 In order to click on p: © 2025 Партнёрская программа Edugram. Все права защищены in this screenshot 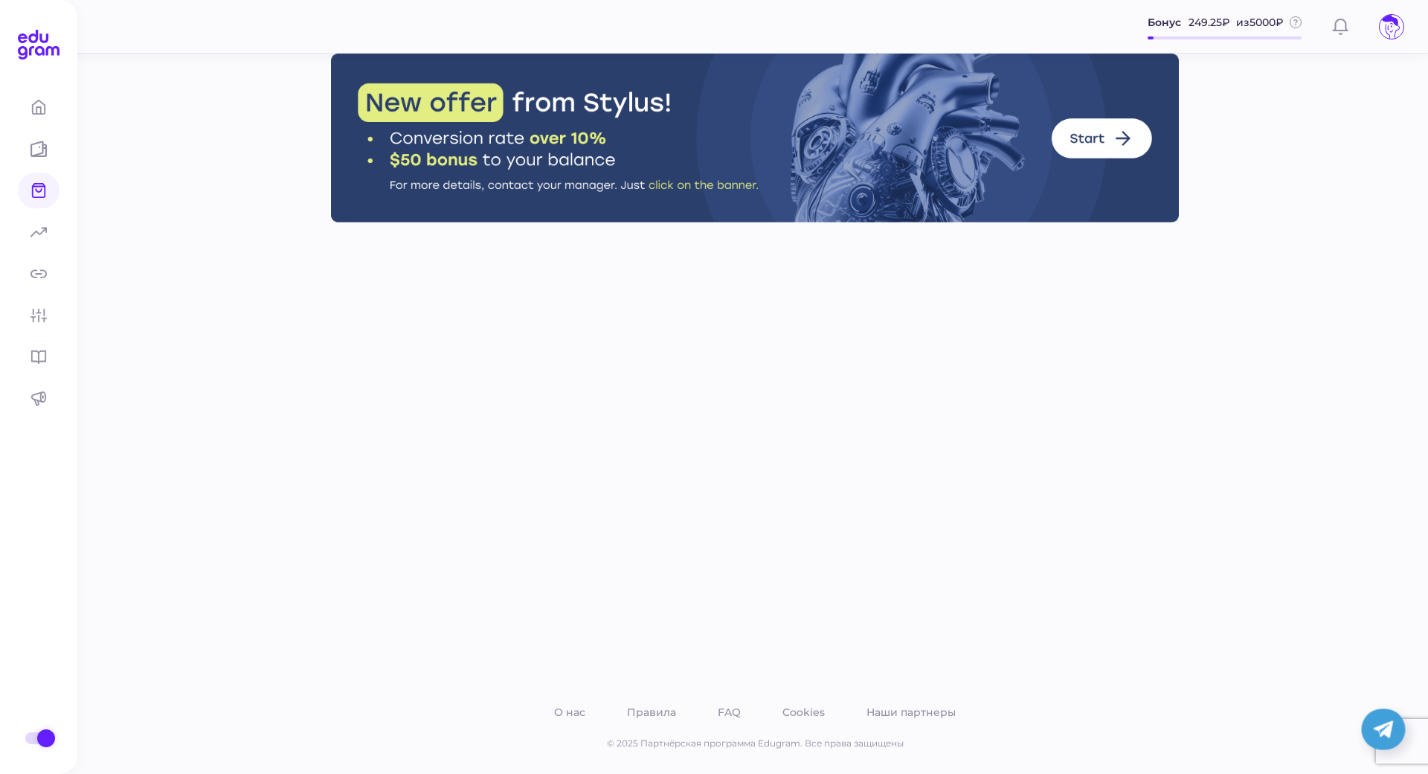, I will do `click(755, 743)`.